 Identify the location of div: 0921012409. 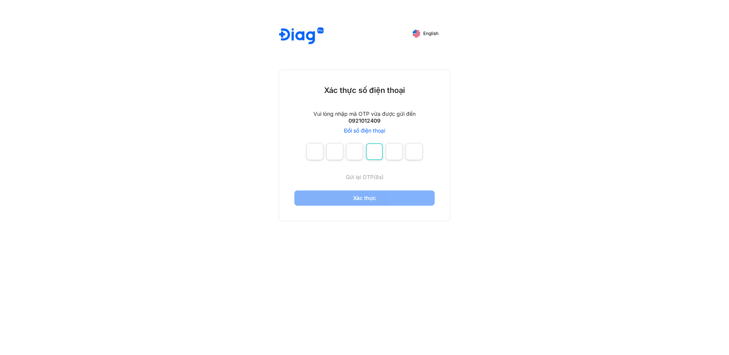
(364, 121).